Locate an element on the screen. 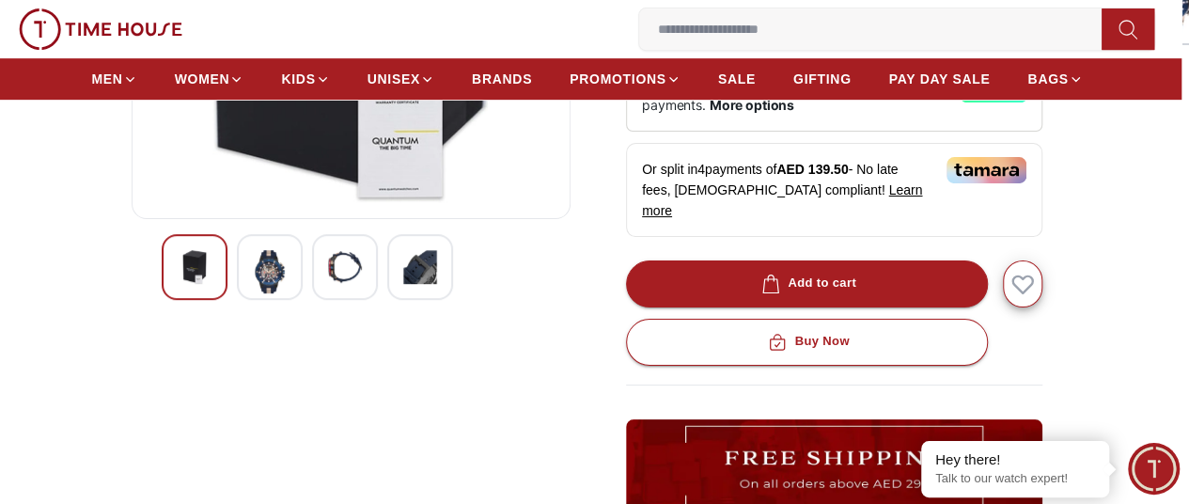  a: PROMOTIONS is located at coordinates (625, 79).